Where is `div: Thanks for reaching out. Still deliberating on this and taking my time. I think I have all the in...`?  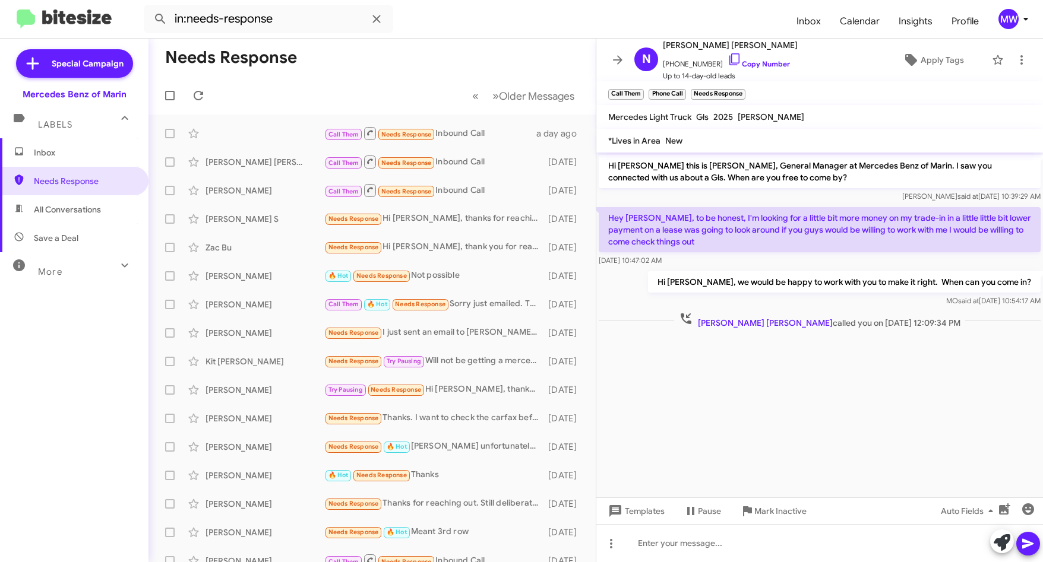 div: Thanks for reaching out. Still deliberating on this and taking my time. I think I have all the in... is located at coordinates (435, 504).